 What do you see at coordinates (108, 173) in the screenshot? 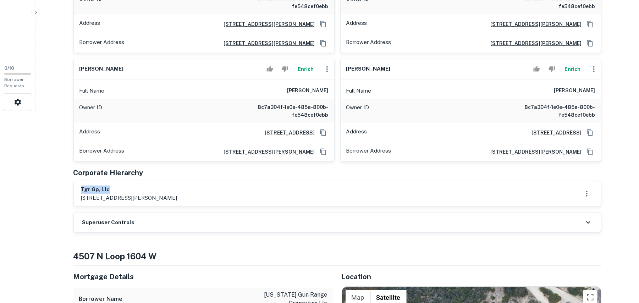
I see `h5: Corporate Hierarchy` at bounding box center [108, 173].